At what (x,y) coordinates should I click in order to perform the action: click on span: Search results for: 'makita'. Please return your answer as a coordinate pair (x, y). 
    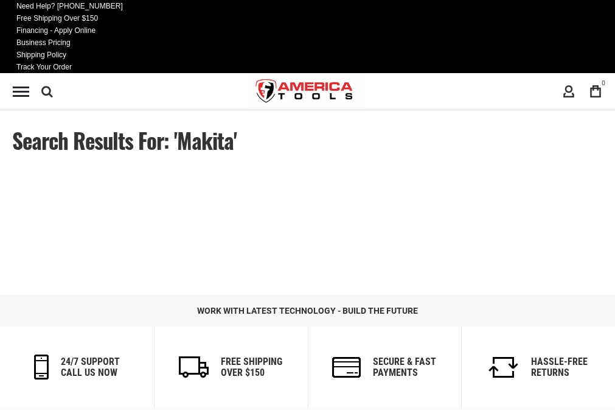
    Looking at the image, I should click on (124, 140).